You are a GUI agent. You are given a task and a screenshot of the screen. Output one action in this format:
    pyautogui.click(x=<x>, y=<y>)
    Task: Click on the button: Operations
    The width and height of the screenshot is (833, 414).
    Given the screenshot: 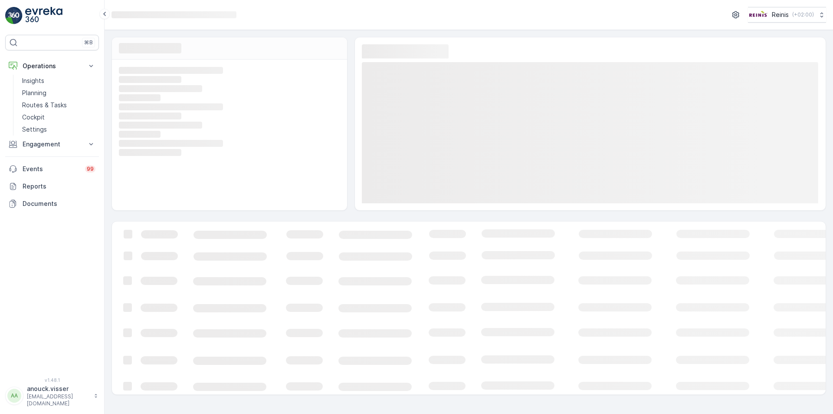 What is the action you would take?
    pyautogui.click(x=52, y=66)
    